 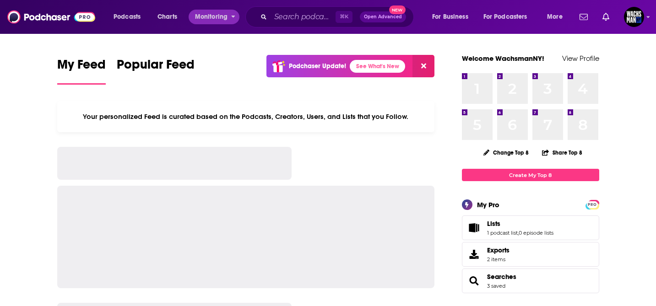 What do you see at coordinates (156, 70) in the screenshot?
I see `a: Popular Feed` at bounding box center [156, 70].